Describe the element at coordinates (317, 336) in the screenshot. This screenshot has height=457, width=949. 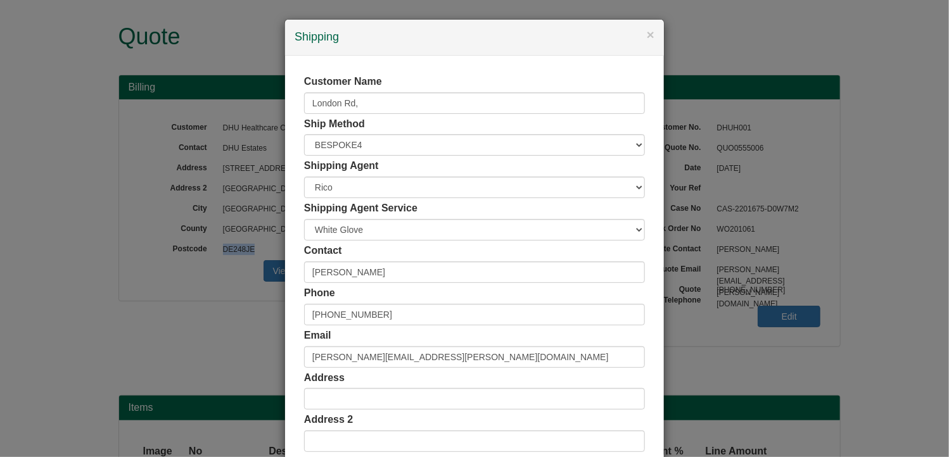
I see `label: Email` at that location.